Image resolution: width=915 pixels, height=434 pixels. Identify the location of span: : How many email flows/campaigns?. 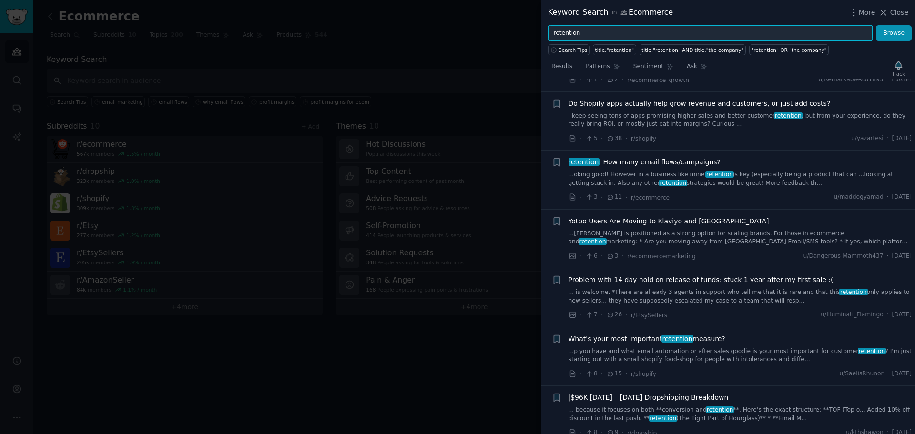
(645, 162).